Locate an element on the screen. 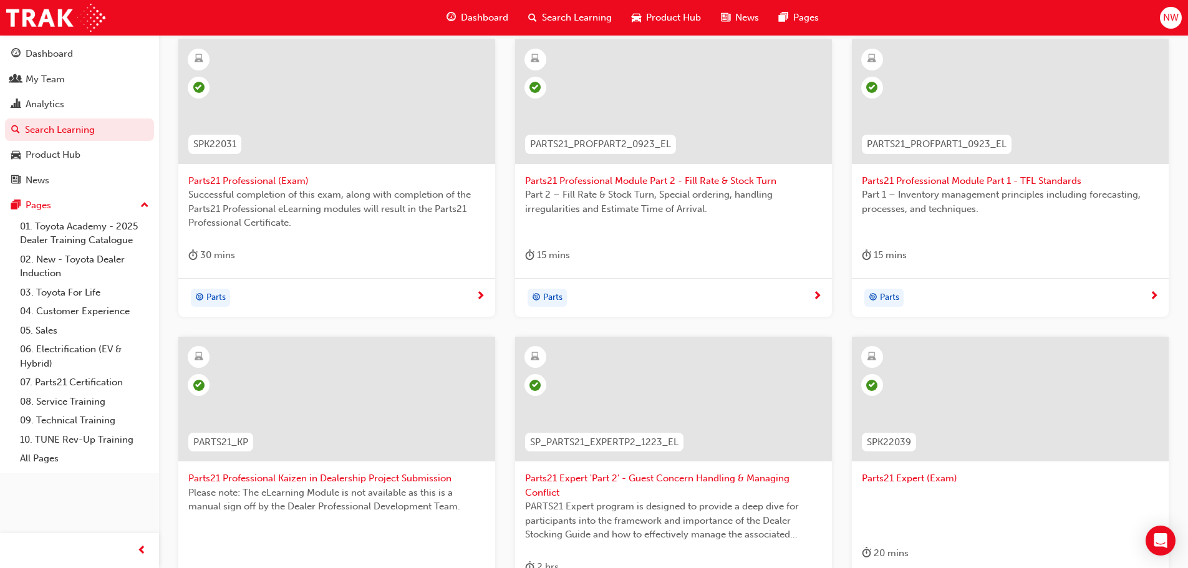 This screenshot has width=1188, height=568. span: SPK22039 is located at coordinates (889, 442).